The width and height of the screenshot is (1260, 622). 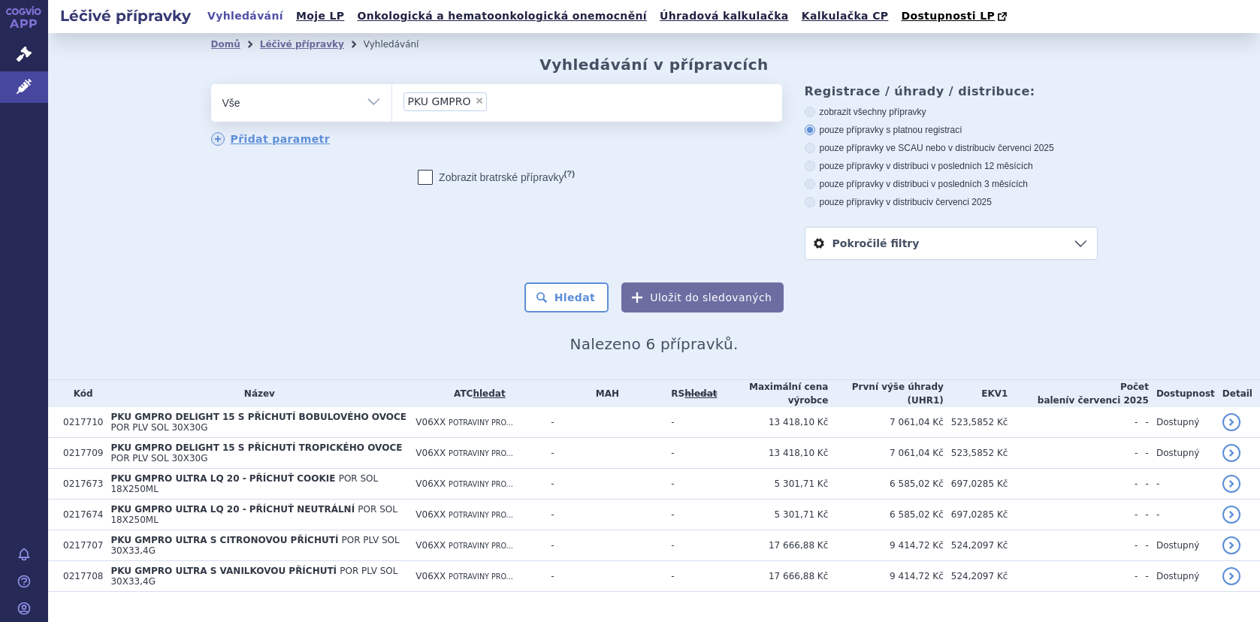 I want to click on li: Vyhledávání, so click(x=401, y=44).